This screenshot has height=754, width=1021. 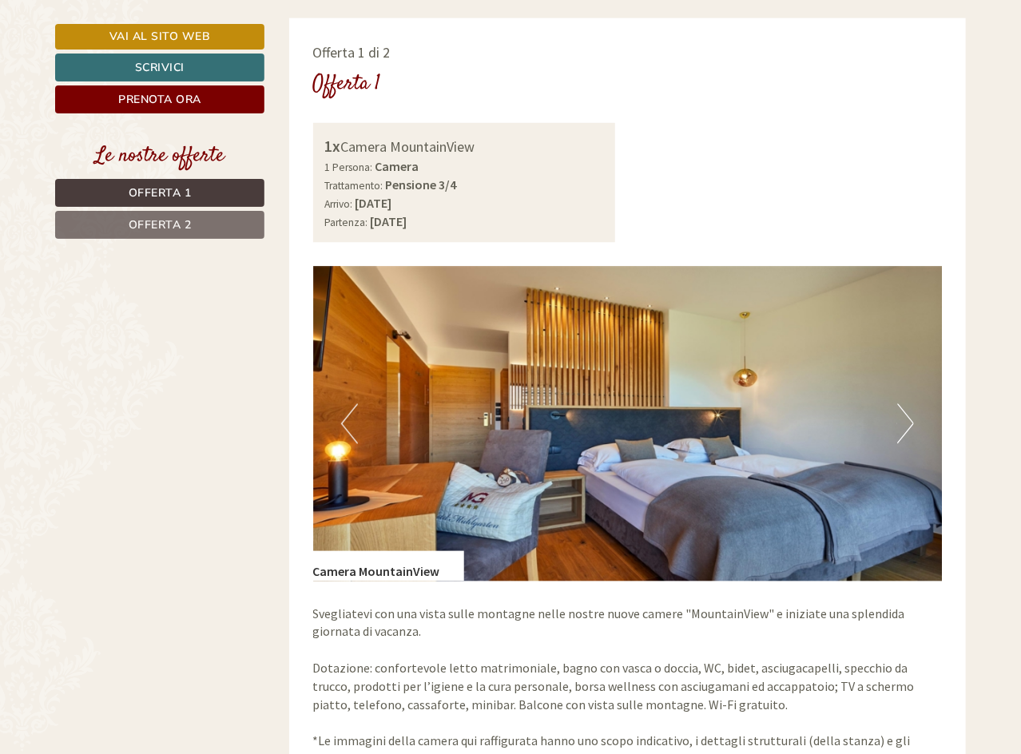 What do you see at coordinates (351, 52) in the screenshot?
I see `span: Offerta 1 di 2` at bounding box center [351, 52].